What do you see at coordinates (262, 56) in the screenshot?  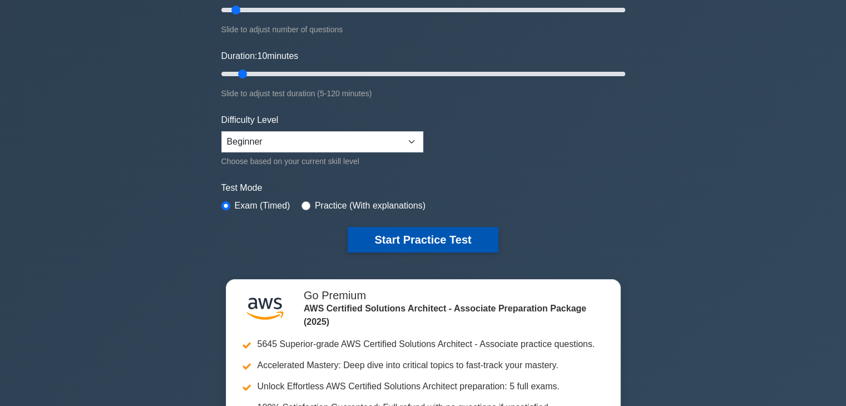 I see `span: 10` at bounding box center [262, 56].